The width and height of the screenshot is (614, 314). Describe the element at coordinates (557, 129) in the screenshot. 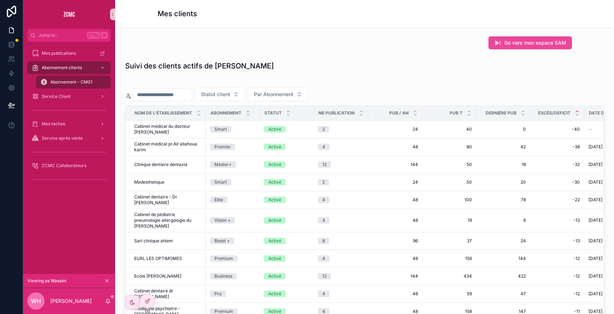

I see `a: -40` at that location.